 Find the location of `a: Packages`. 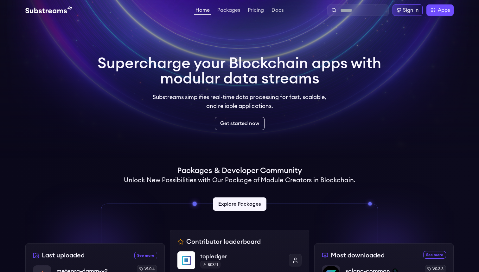

a: Packages is located at coordinates (229, 11).